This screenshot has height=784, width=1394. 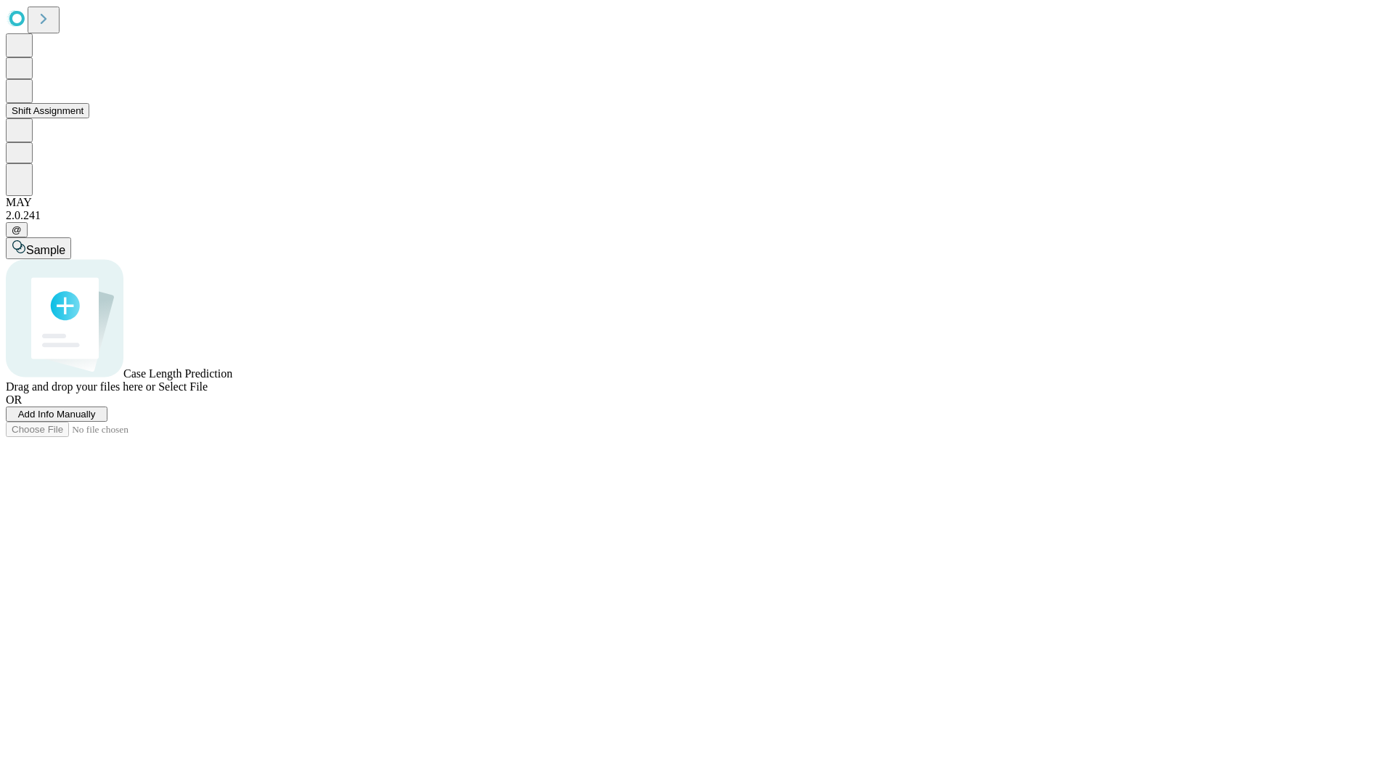 What do you see at coordinates (47, 110) in the screenshot?
I see `button: Shift Assignment` at bounding box center [47, 110].